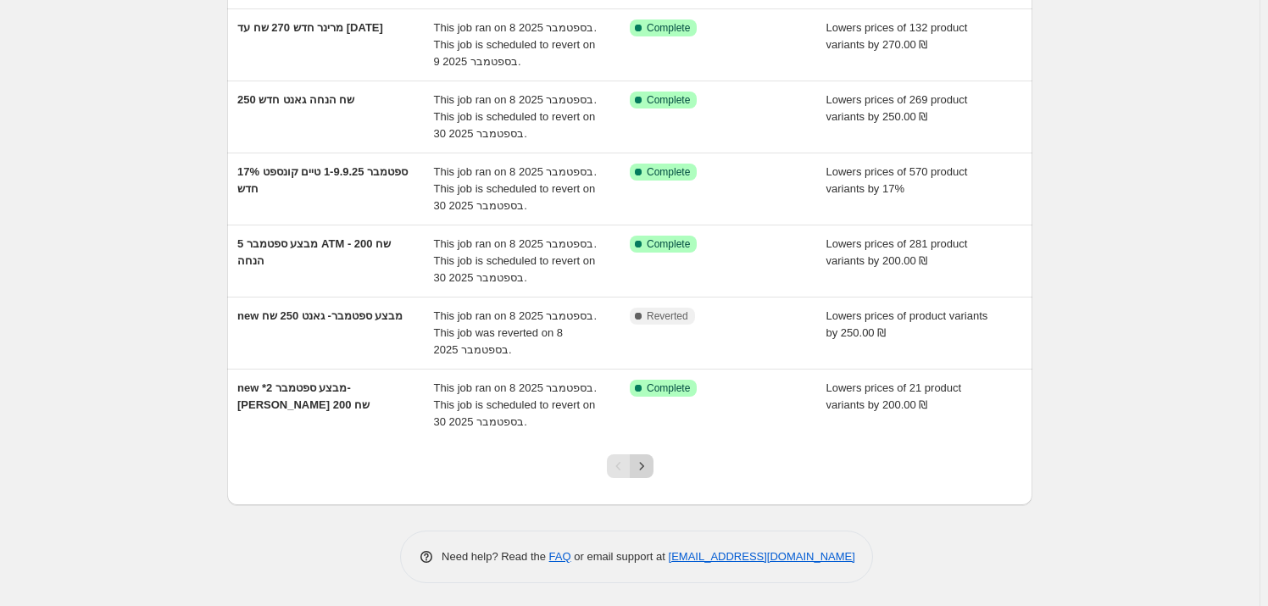 The width and height of the screenshot is (1268, 606). What do you see at coordinates (515, 44) in the screenshot?
I see `span: This job ran on 8 בספטמבר 2025. This job is scheduled to revert on 9 בספטמבר 2025.` at bounding box center [515, 44].